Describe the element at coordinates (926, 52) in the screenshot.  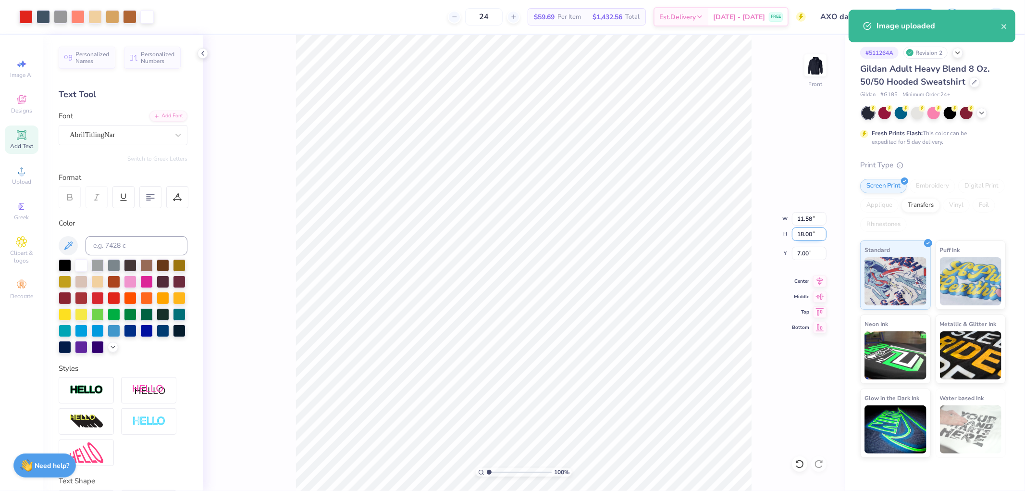
I see `div: Revision 2` at that location.